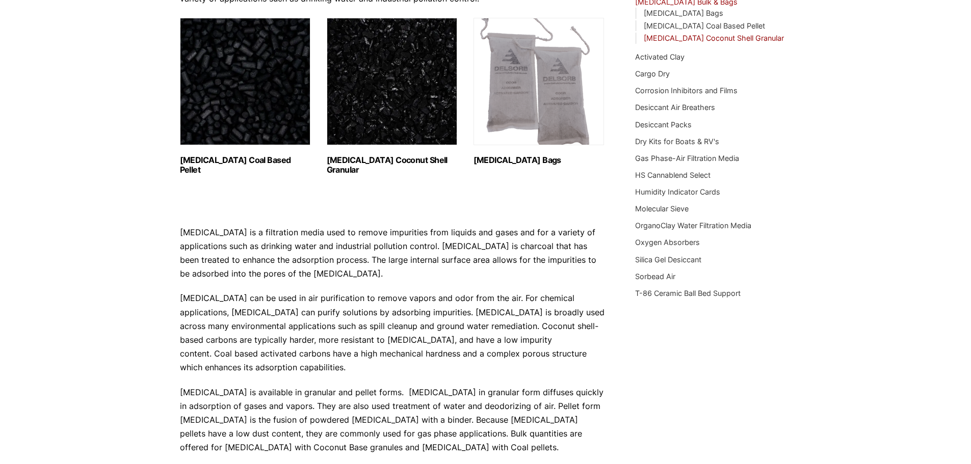  What do you see at coordinates (392, 96) in the screenshot?
I see `a: Visit product category Activated Carbon Coconut Shell Granular` at bounding box center [392, 96].